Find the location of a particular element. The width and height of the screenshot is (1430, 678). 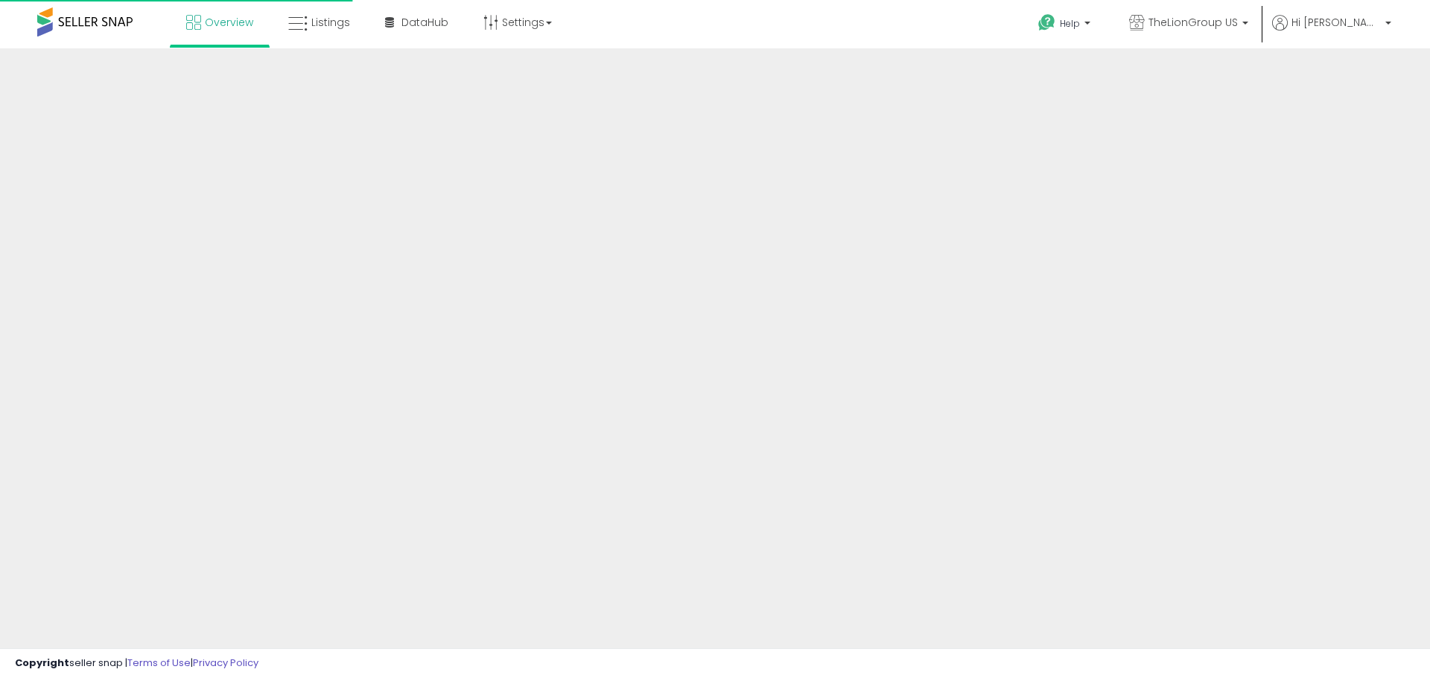

a: Terms of Use is located at coordinates (159, 663).